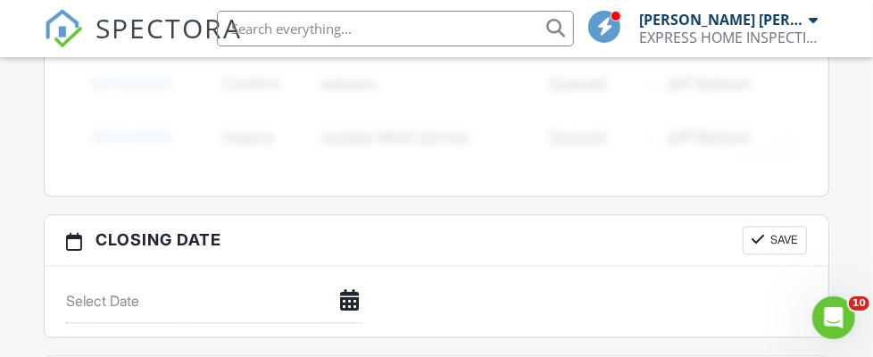 The height and width of the screenshot is (357, 873). I want to click on span: 10, so click(858, 303).